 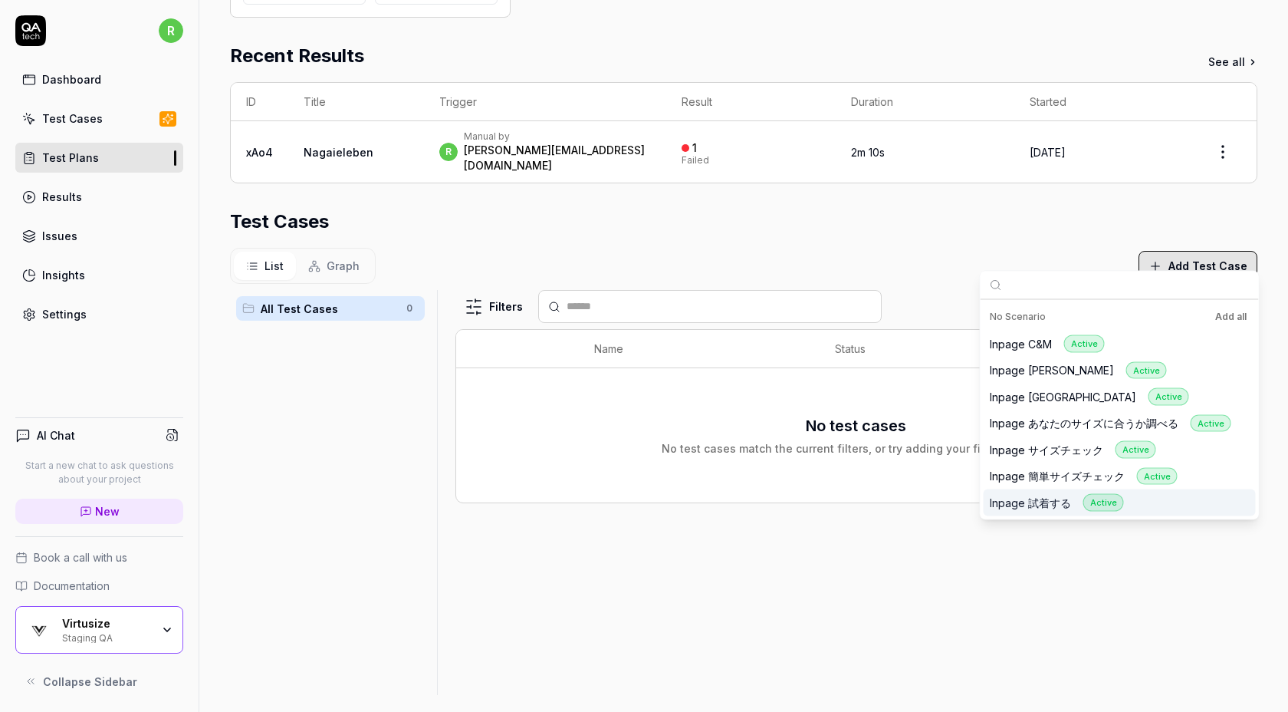 I want to click on span: 0, so click(x=409, y=308).